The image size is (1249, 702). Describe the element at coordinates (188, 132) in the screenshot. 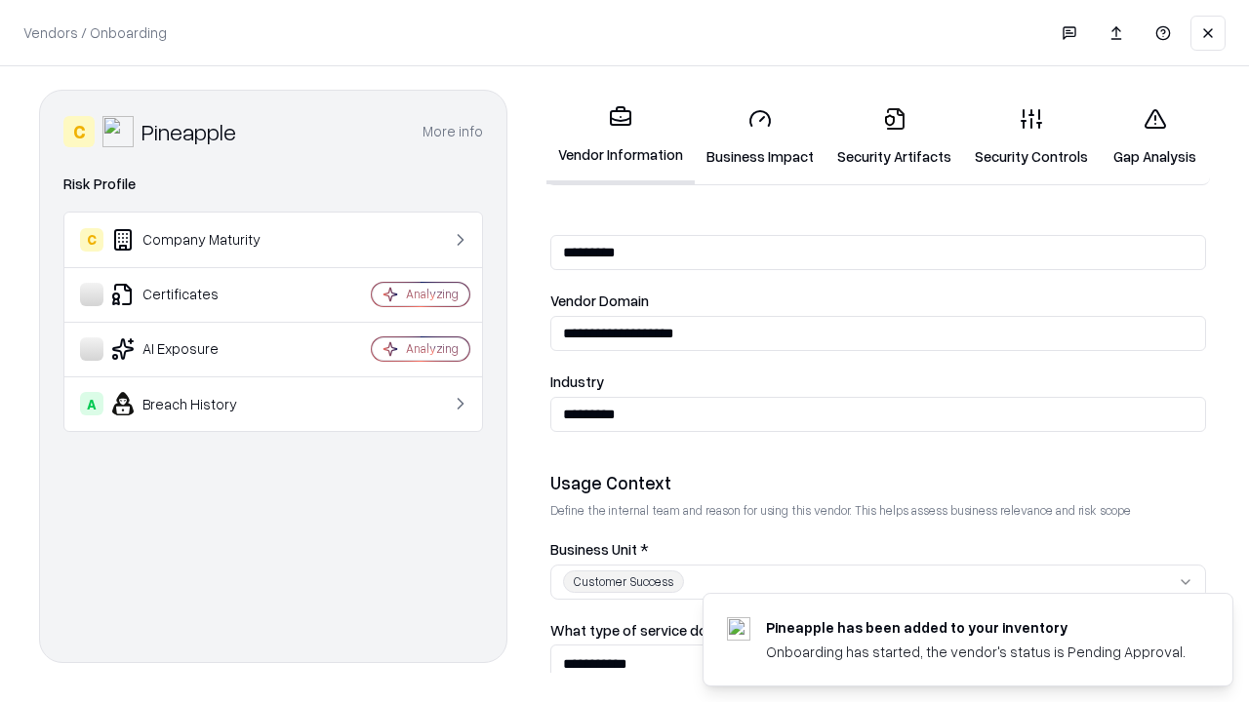

I see `div: Pineapple` at that location.